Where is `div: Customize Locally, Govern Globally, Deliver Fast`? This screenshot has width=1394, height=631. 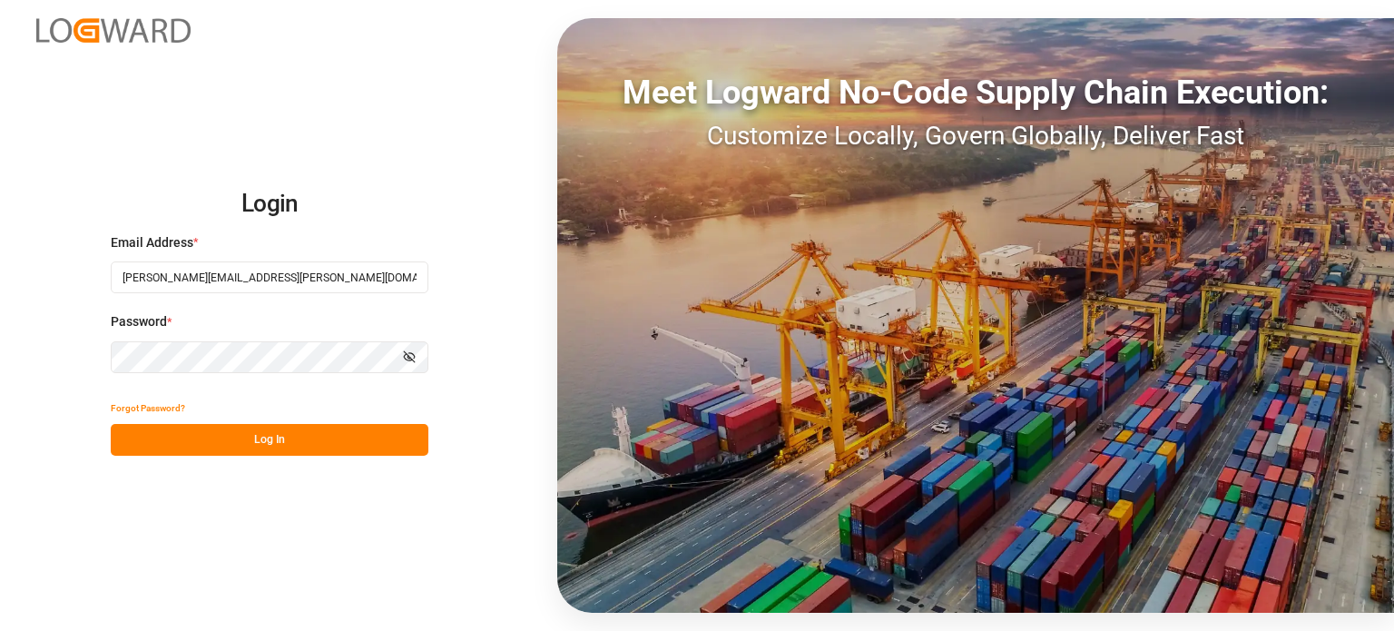
div: Customize Locally, Govern Globally, Deliver Fast is located at coordinates (976, 136).